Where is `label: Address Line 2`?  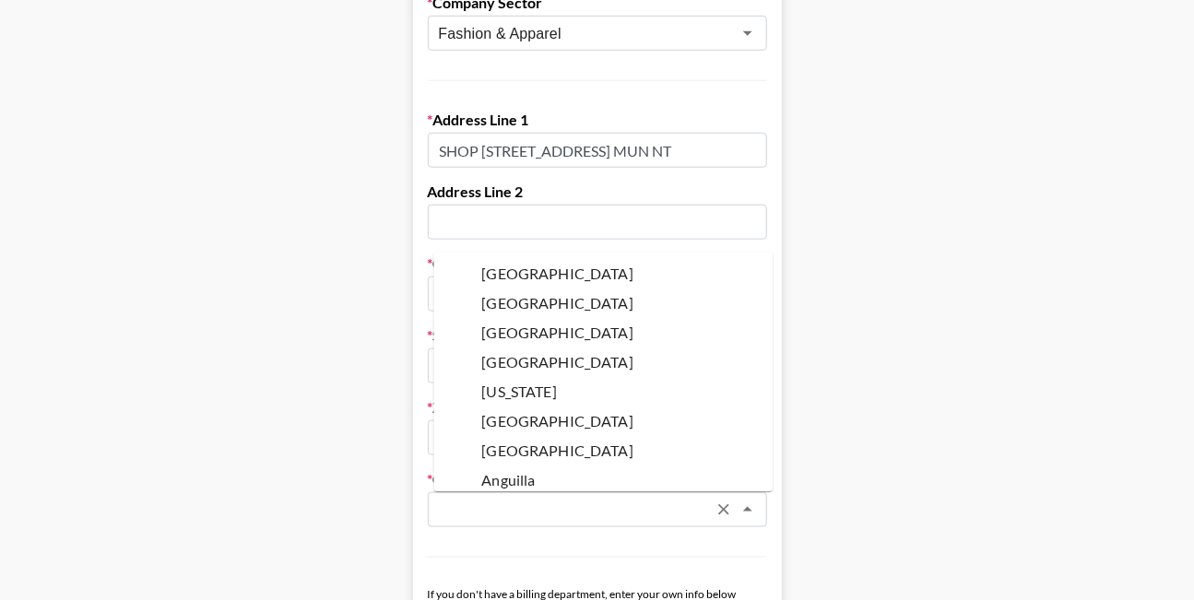
label: Address Line 2 is located at coordinates (598, 192).